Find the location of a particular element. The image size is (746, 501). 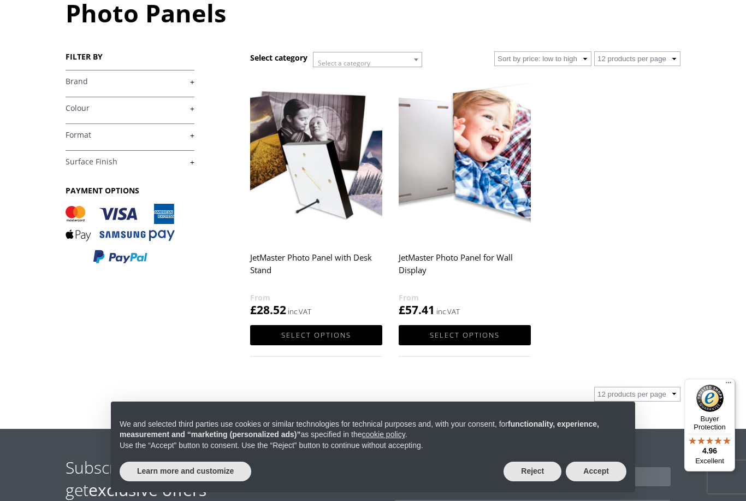

strong: functionality, experience, measurement and “marketing (personalized ads)” is located at coordinates (359, 429).